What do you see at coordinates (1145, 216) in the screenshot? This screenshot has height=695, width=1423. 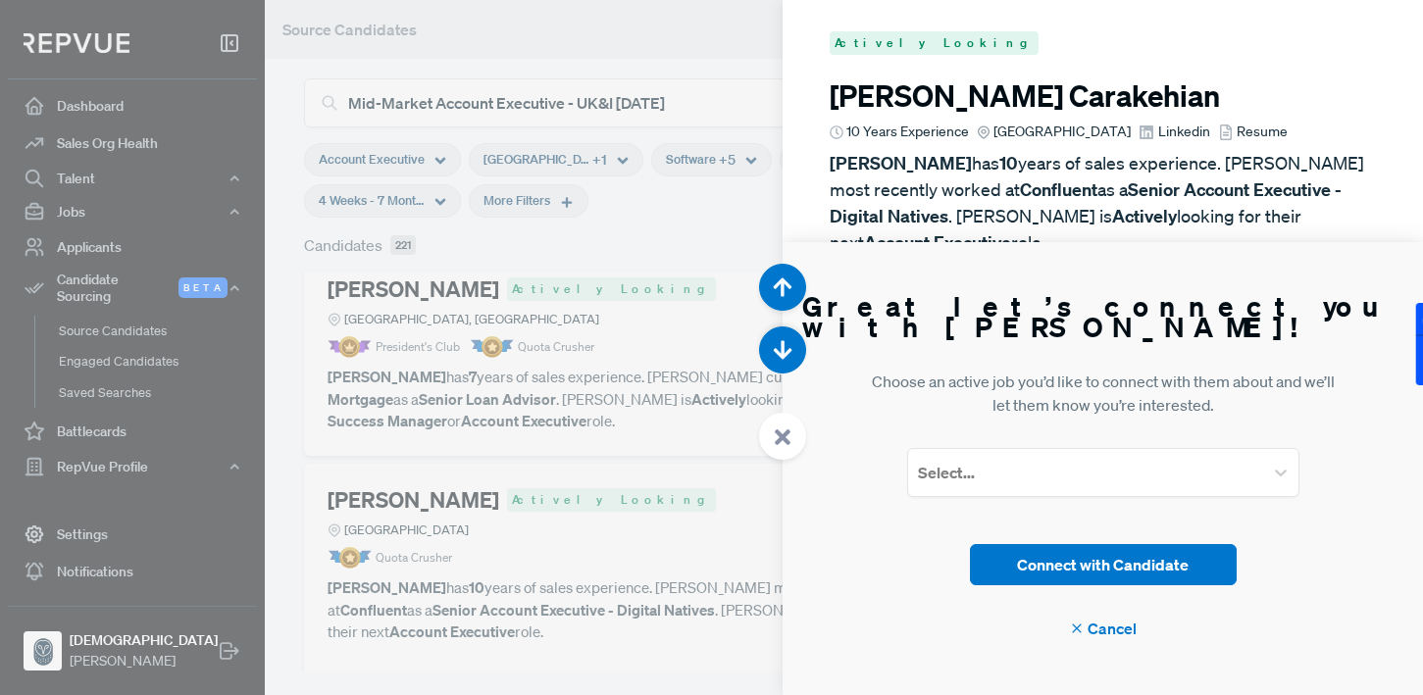 I see `strong: Actively` at bounding box center [1145, 216].